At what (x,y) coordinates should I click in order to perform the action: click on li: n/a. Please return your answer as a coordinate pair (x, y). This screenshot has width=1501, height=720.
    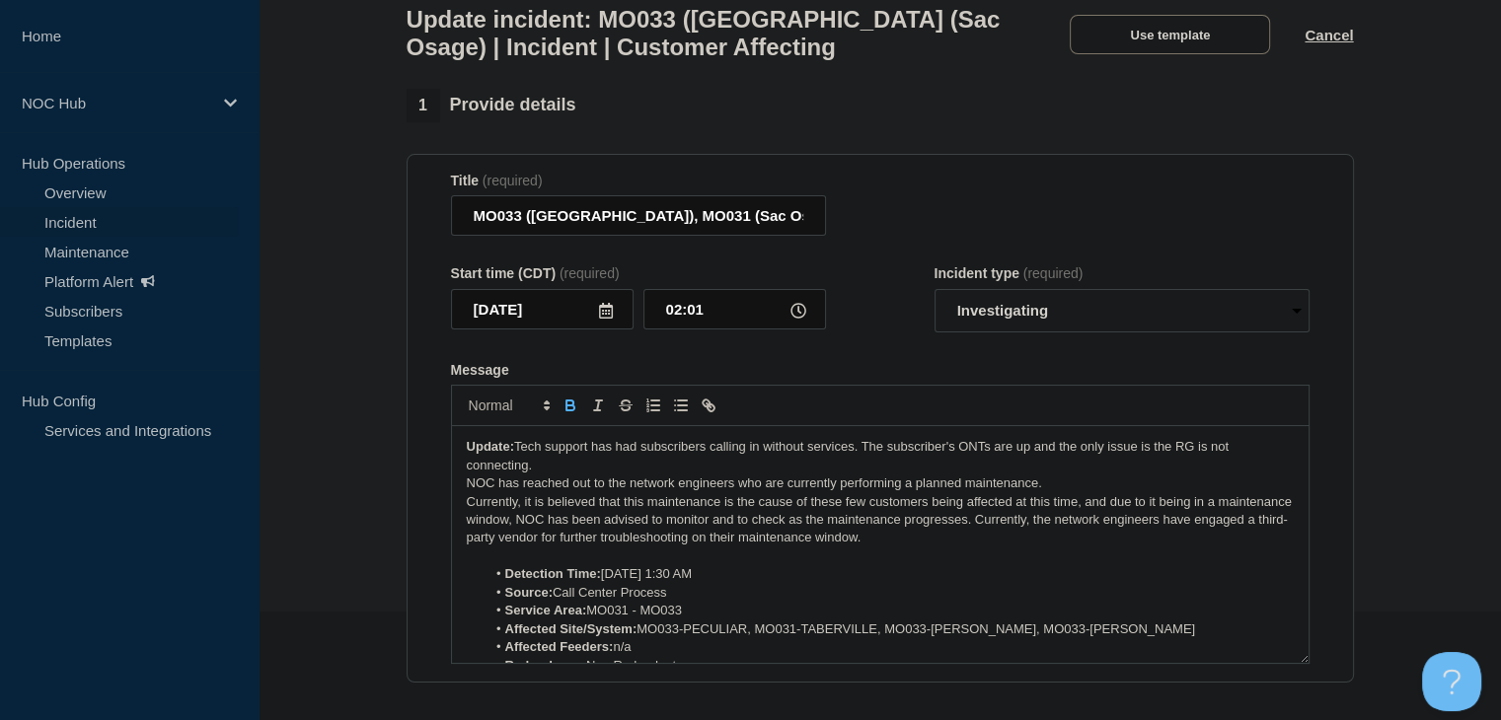
    Looking at the image, I should click on (889, 647).